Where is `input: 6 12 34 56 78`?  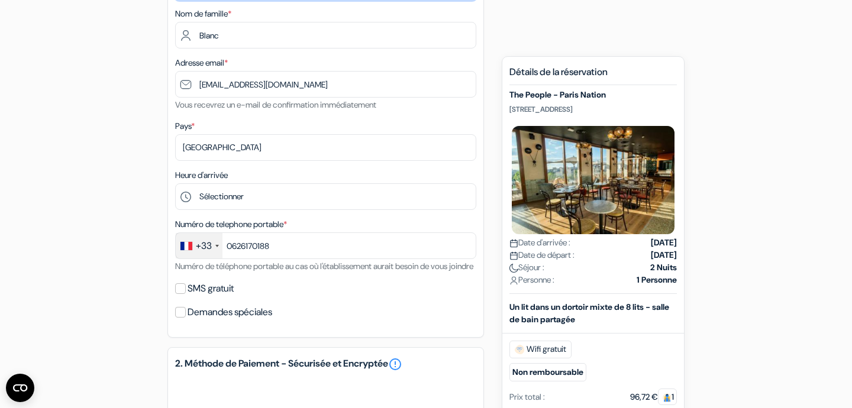
input: 6 12 34 56 78 is located at coordinates (326, 246).